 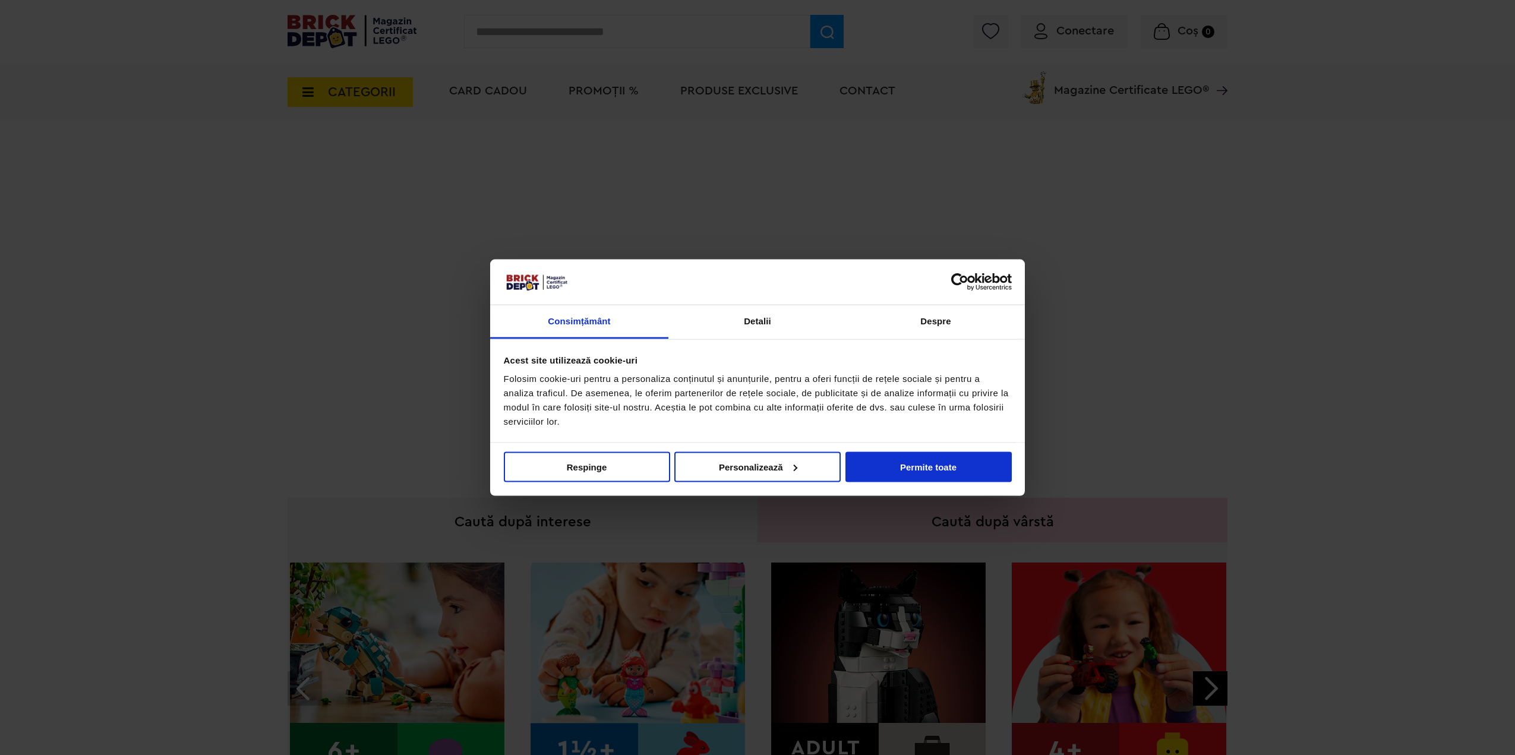 What do you see at coordinates (758, 322) in the screenshot?
I see `a: Detalii` at bounding box center [758, 322].